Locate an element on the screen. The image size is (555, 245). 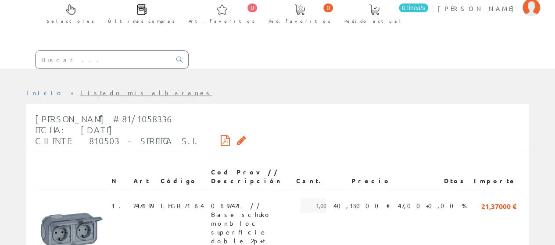
span: 21,37000 € is located at coordinates (499, 206).